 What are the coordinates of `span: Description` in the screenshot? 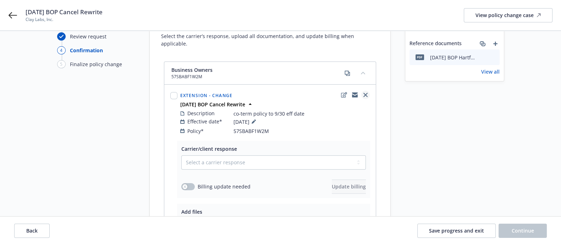 It's located at (201, 113).